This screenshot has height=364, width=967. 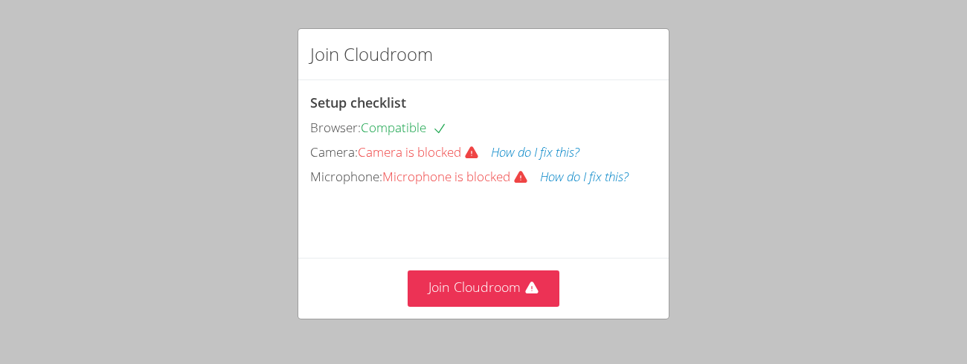 I want to click on span: Microphone:, so click(x=346, y=176).